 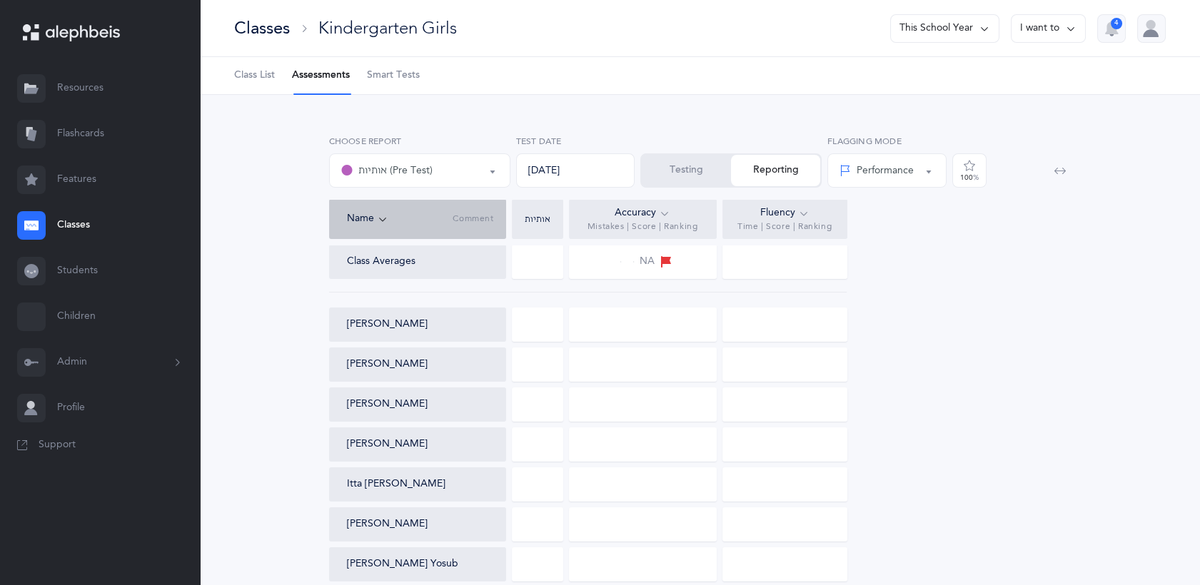 What do you see at coordinates (575, 141) in the screenshot?
I see `label: Test Date` at bounding box center [575, 141].